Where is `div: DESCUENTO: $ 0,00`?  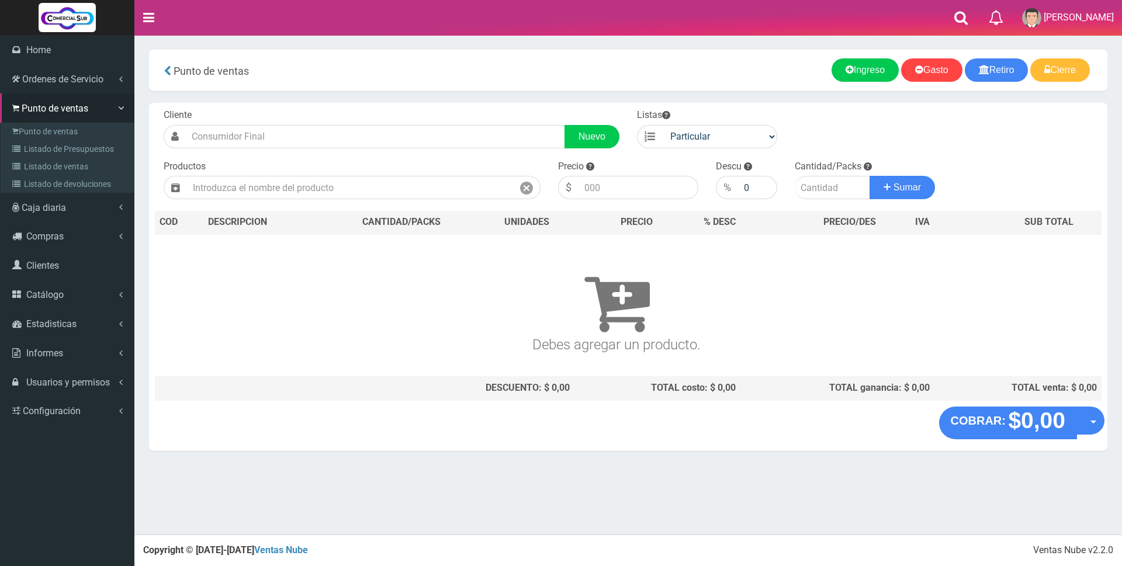
div: DESCUENTO: $ 0,00 is located at coordinates (449, 388).